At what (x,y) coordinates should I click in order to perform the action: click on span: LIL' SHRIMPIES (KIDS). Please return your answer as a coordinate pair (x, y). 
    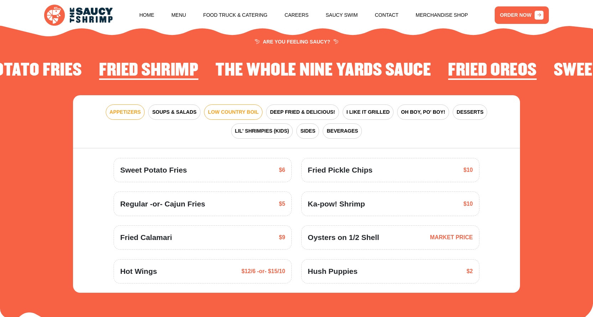
    Looking at the image, I should click on (262, 131).